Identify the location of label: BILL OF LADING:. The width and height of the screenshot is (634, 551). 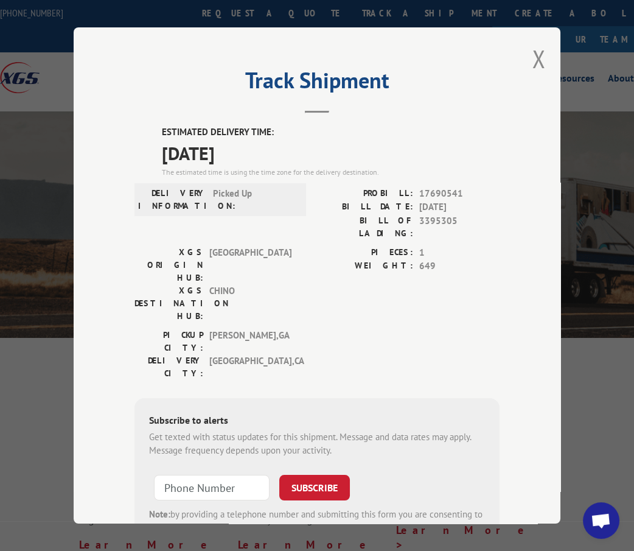
(365, 227).